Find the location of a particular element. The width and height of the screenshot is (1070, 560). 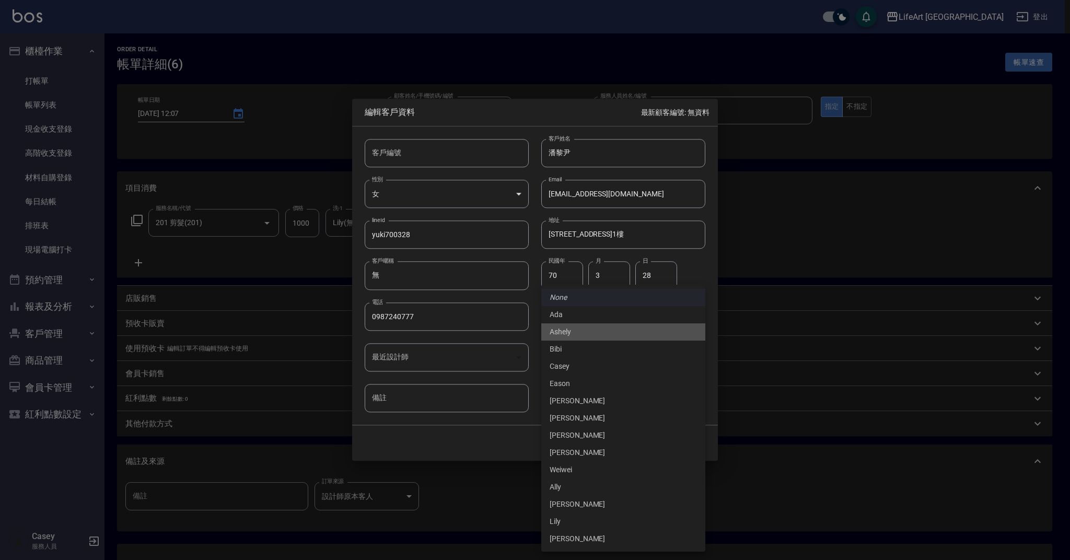

li: Bibi is located at coordinates (623, 349).